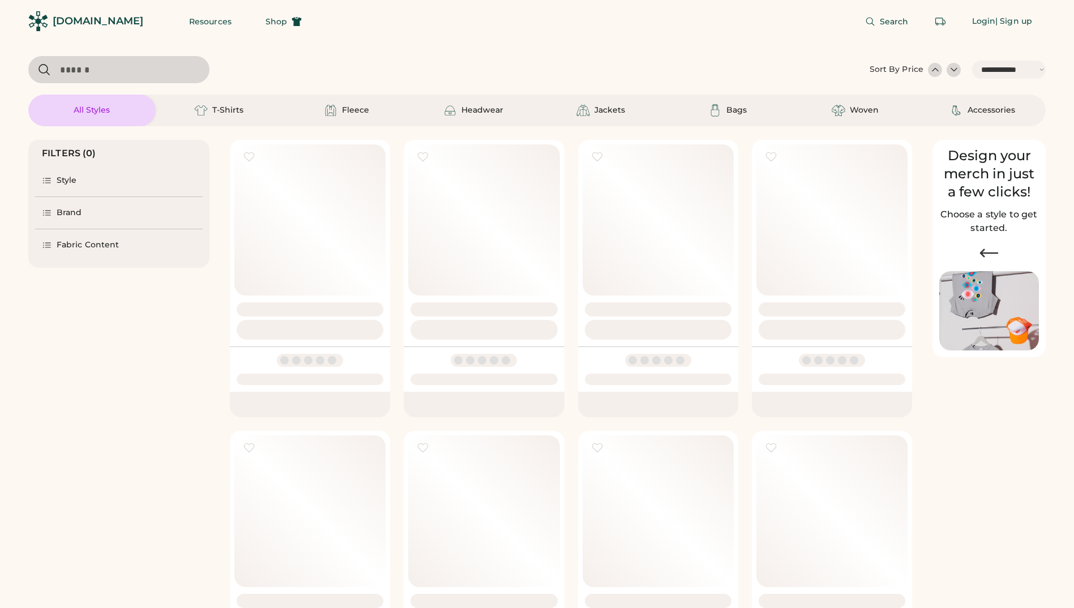 This screenshot has width=1074, height=608. I want to click on button: Retrieve an order, so click(940, 22).